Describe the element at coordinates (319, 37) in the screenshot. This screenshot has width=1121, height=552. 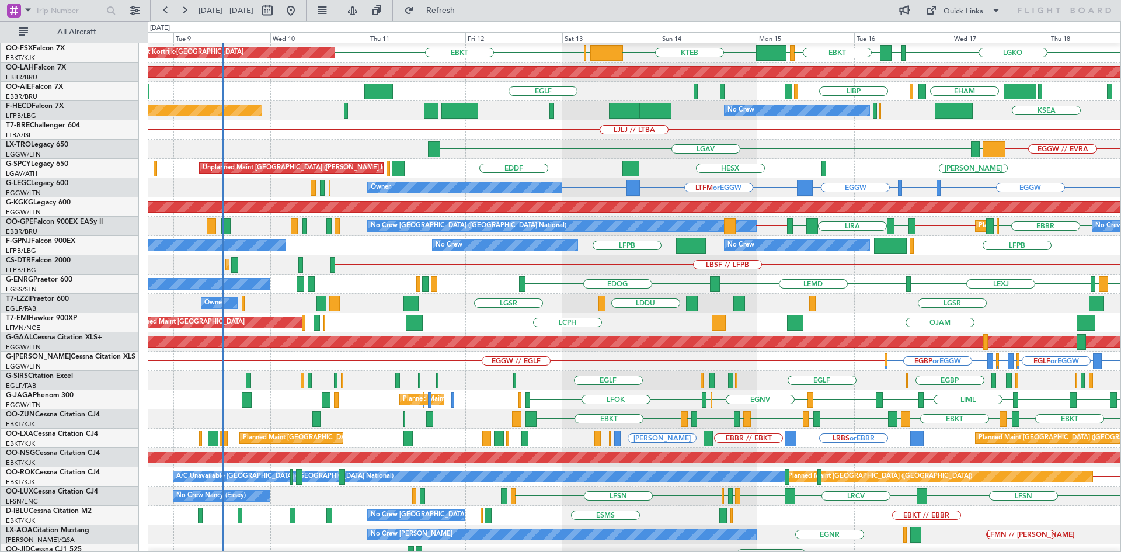
I see `div: Wed 10` at that location.